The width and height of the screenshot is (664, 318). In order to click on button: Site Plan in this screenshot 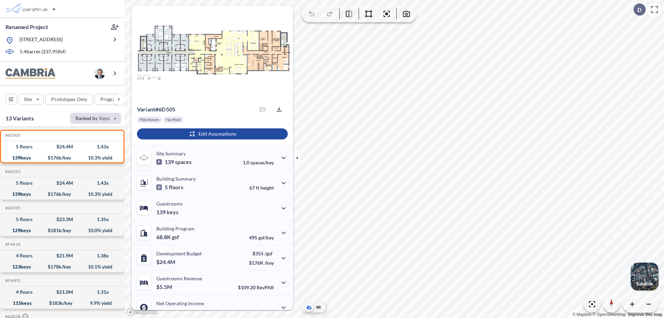, I will do `click(319, 307)`.